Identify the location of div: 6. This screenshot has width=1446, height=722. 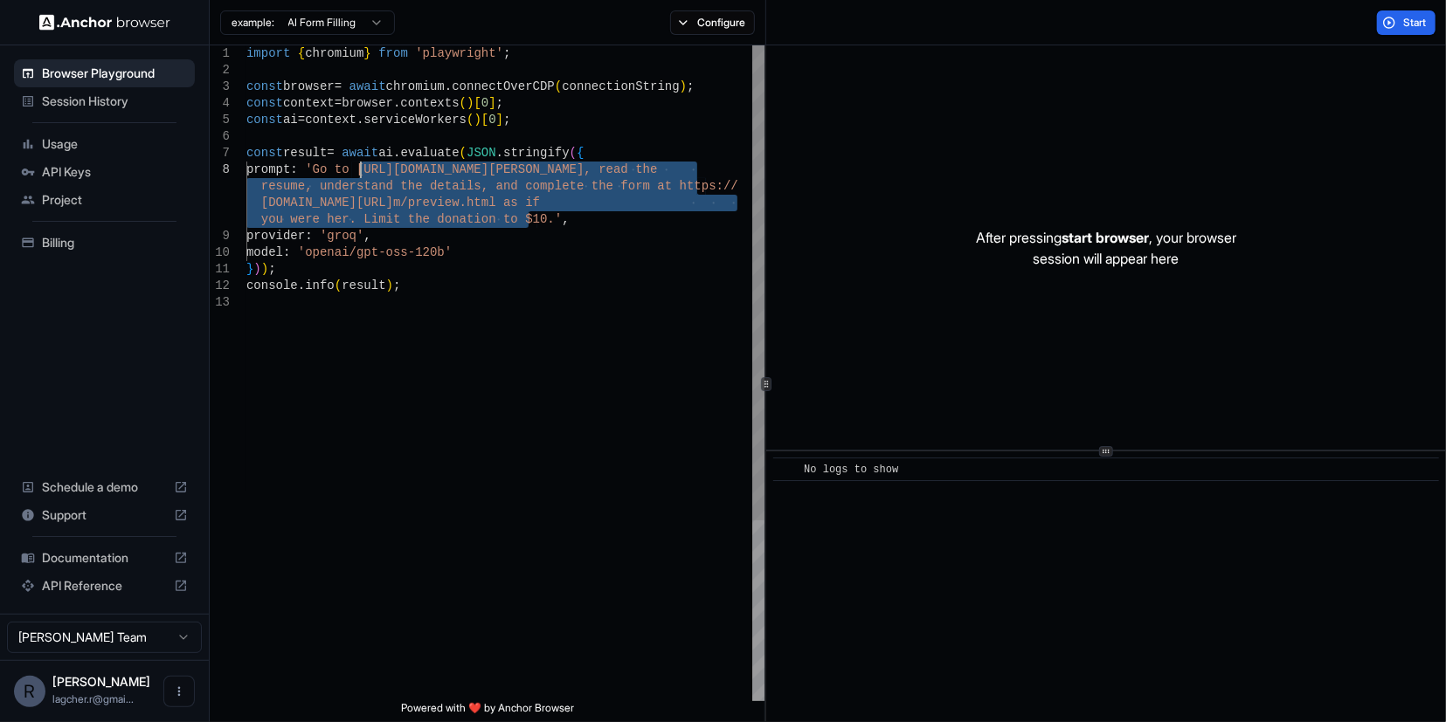
(219, 136).